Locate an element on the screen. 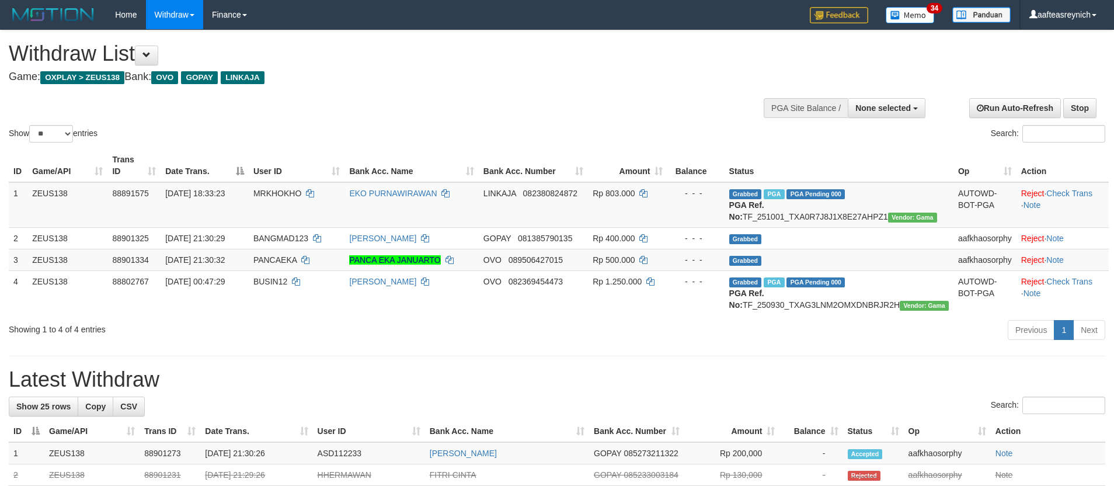 The width and height of the screenshot is (1114, 486). span: OXPLAY > ZEUS138 is located at coordinates (82, 78).